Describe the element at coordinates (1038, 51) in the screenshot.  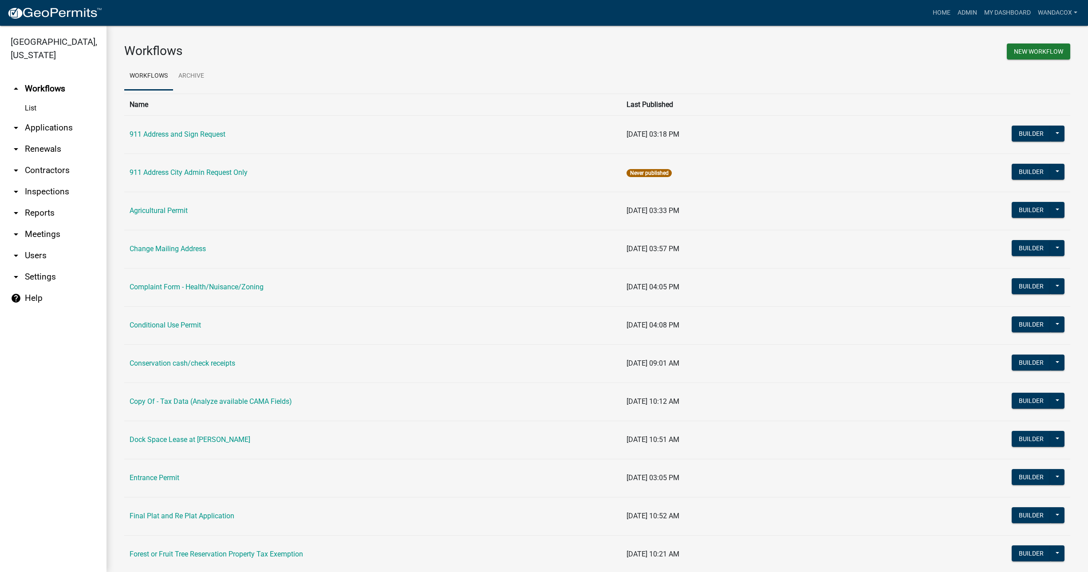
I see `button: New Workflow` at that location.